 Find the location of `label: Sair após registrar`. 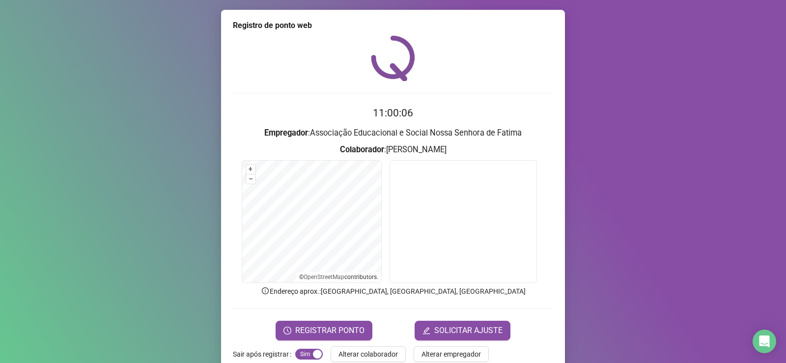

label: Sair após registrar is located at coordinates (264, 354).